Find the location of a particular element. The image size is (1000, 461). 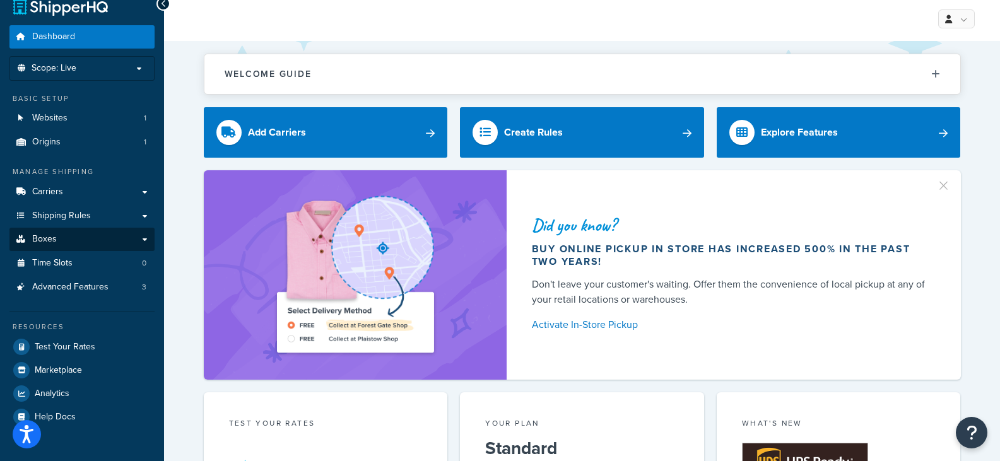

span: Websites is located at coordinates (50, 118).